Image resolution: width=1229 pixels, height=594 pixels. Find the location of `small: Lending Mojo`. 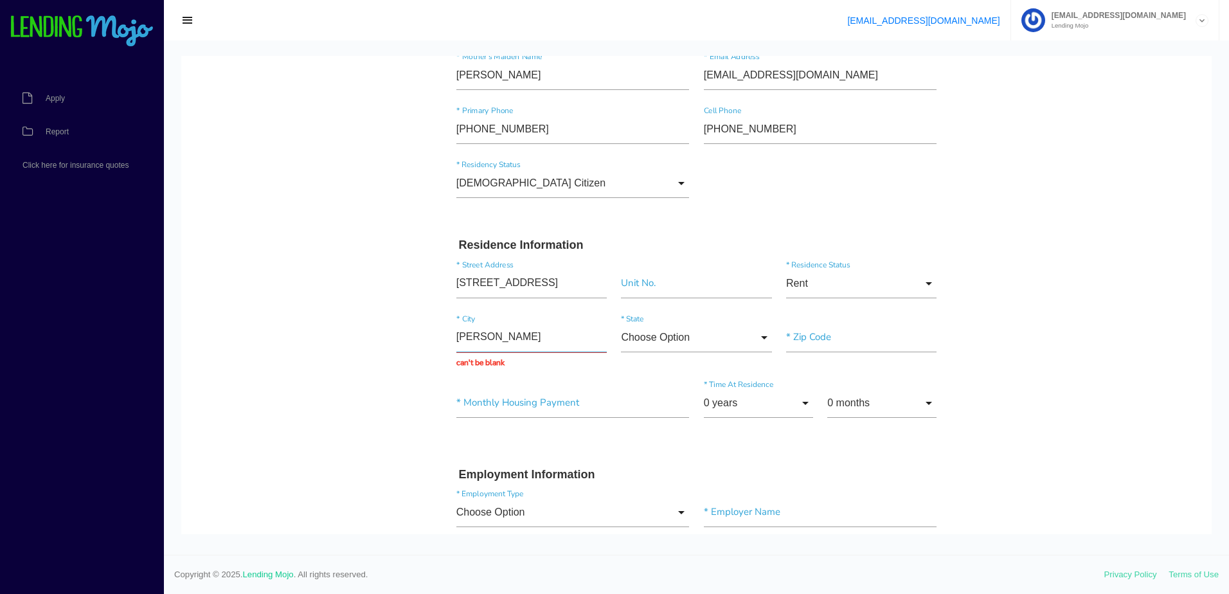

small: Lending Mojo is located at coordinates (1115, 26).